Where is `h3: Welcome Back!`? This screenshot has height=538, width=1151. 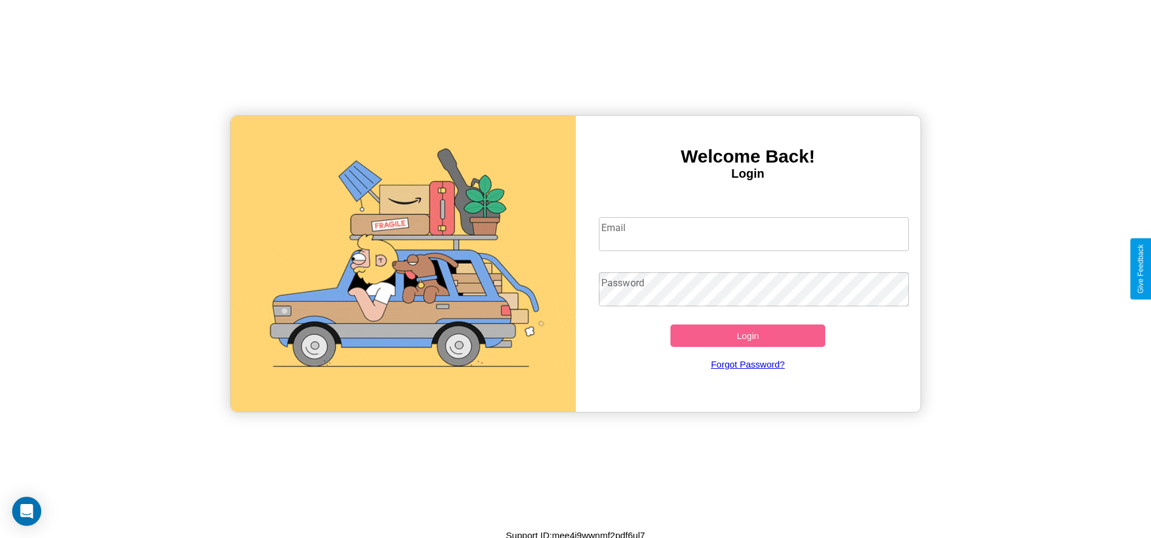 h3: Welcome Back! is located at coordinates (748, 157).